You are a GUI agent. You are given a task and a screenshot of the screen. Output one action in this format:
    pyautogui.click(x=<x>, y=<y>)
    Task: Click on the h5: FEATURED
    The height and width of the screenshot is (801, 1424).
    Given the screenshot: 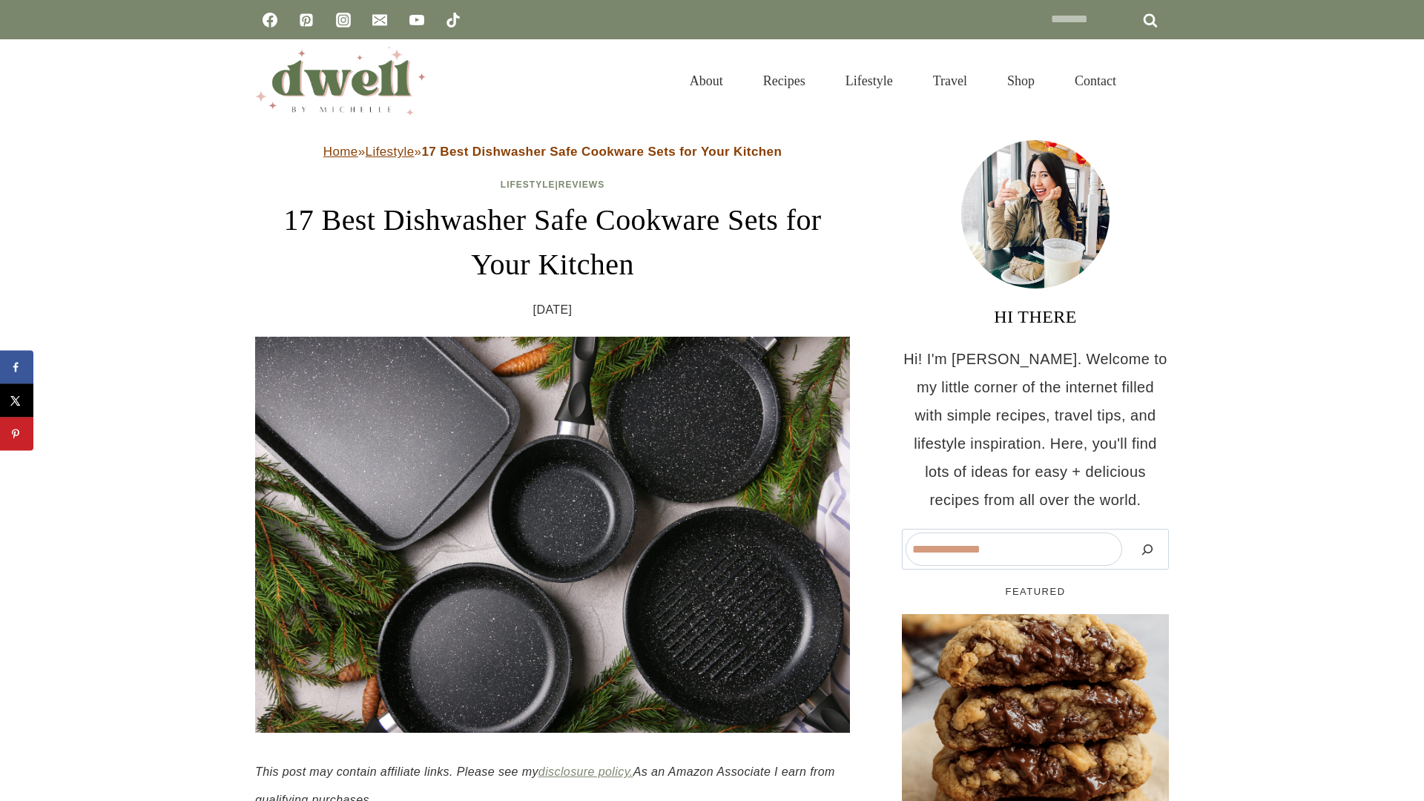 What is the action you would take?
    pyautogui.click(x=1035, y=592)
    